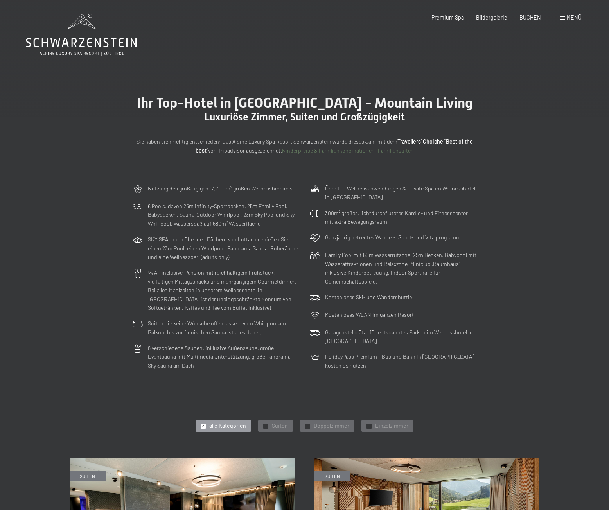  I want to click on p: Family Pool mit 60m Wasserrutsche, 25m Becken, Babypool mit Wasserattraktionen und Relaxzone. Min..., so click(401, 268).